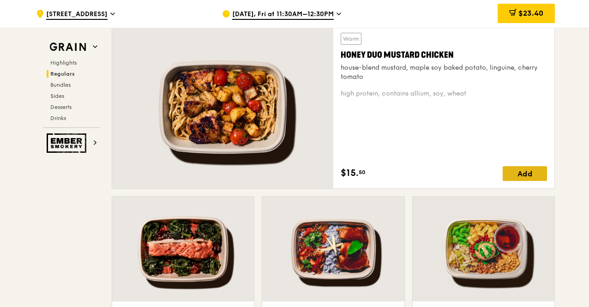 The height and width of the screenshot is (307, 589). What do you see at coordinates (443, 94) in the screenshot?
I see `div: high protein, contains allium, soy, wheat` at bounding box center [443, 94].